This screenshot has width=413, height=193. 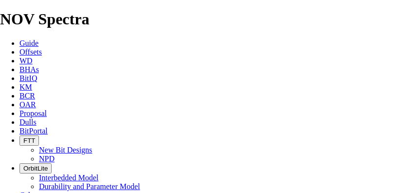 I want to click on span: BitIQ, so click(x=28, y=78).